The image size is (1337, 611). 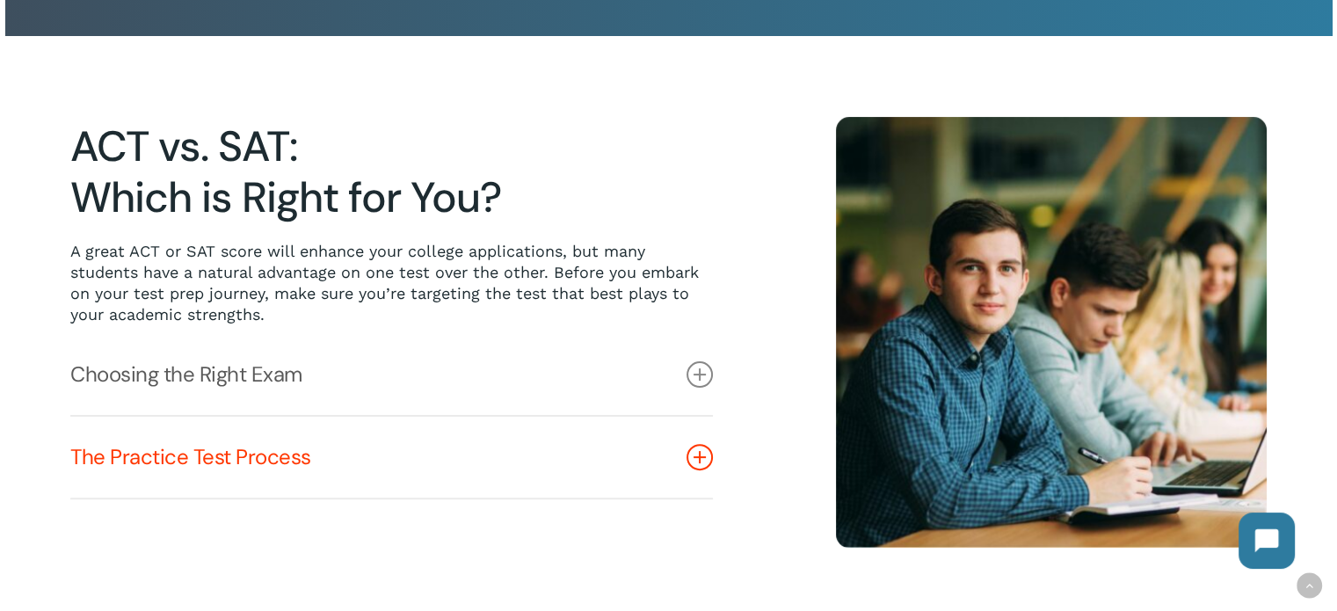 I want to click on img: Happy Students 14, so click(x=1051, y=332).